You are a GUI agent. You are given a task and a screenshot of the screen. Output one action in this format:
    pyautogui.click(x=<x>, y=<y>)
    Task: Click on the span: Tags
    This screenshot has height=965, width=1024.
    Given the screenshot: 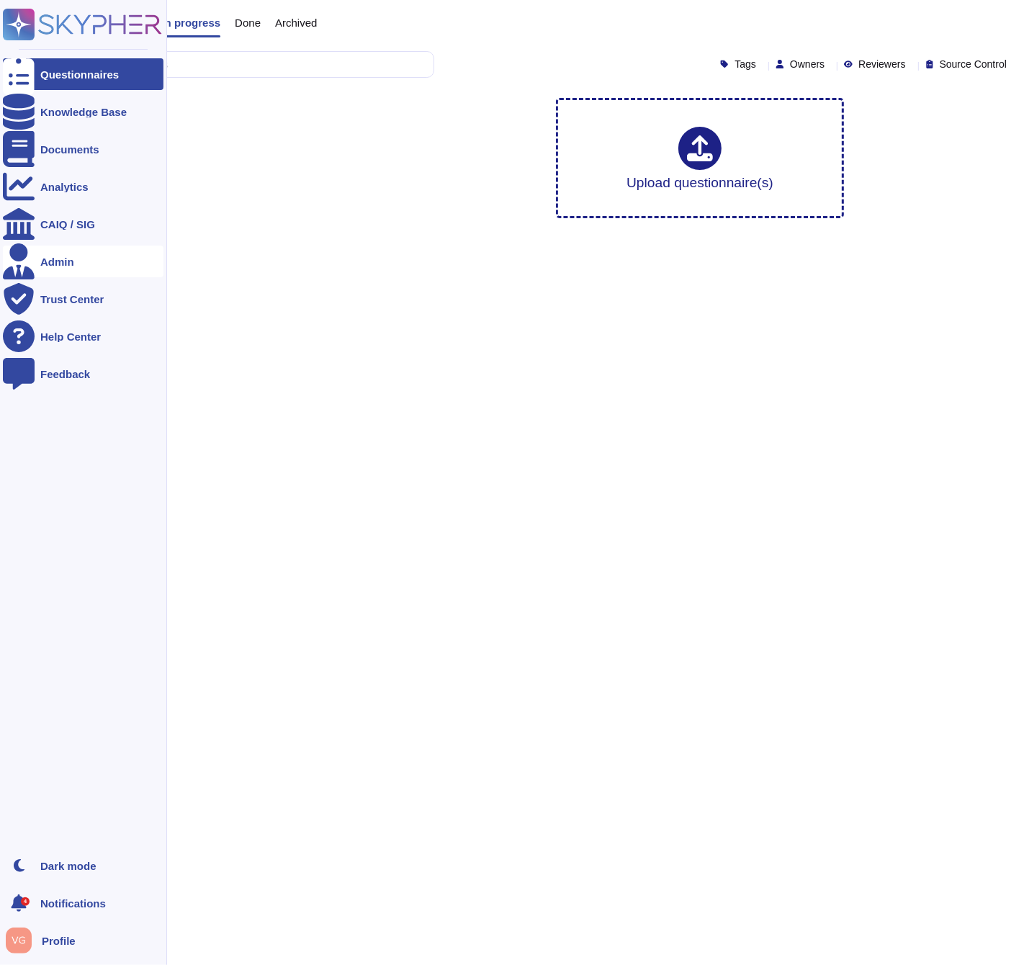 What is the action you would take?
    pyautogui.click(x=745, y=64)
    